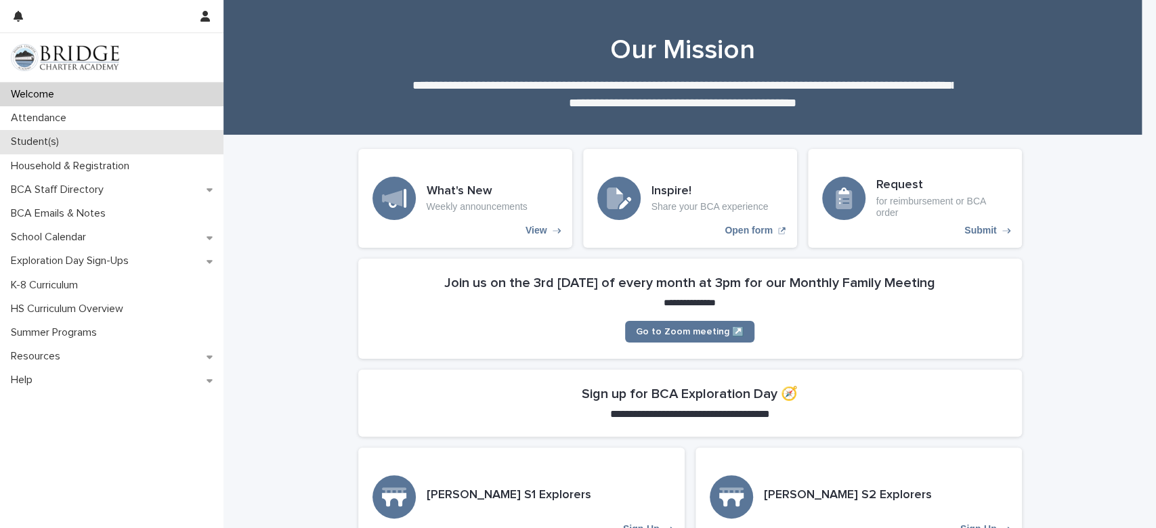  What do you see at coordinates (65, 58) in the screenshot?
I see `img: V1C1m3IdTEidaUdm9Hs0` at bounding box center [65, 58].